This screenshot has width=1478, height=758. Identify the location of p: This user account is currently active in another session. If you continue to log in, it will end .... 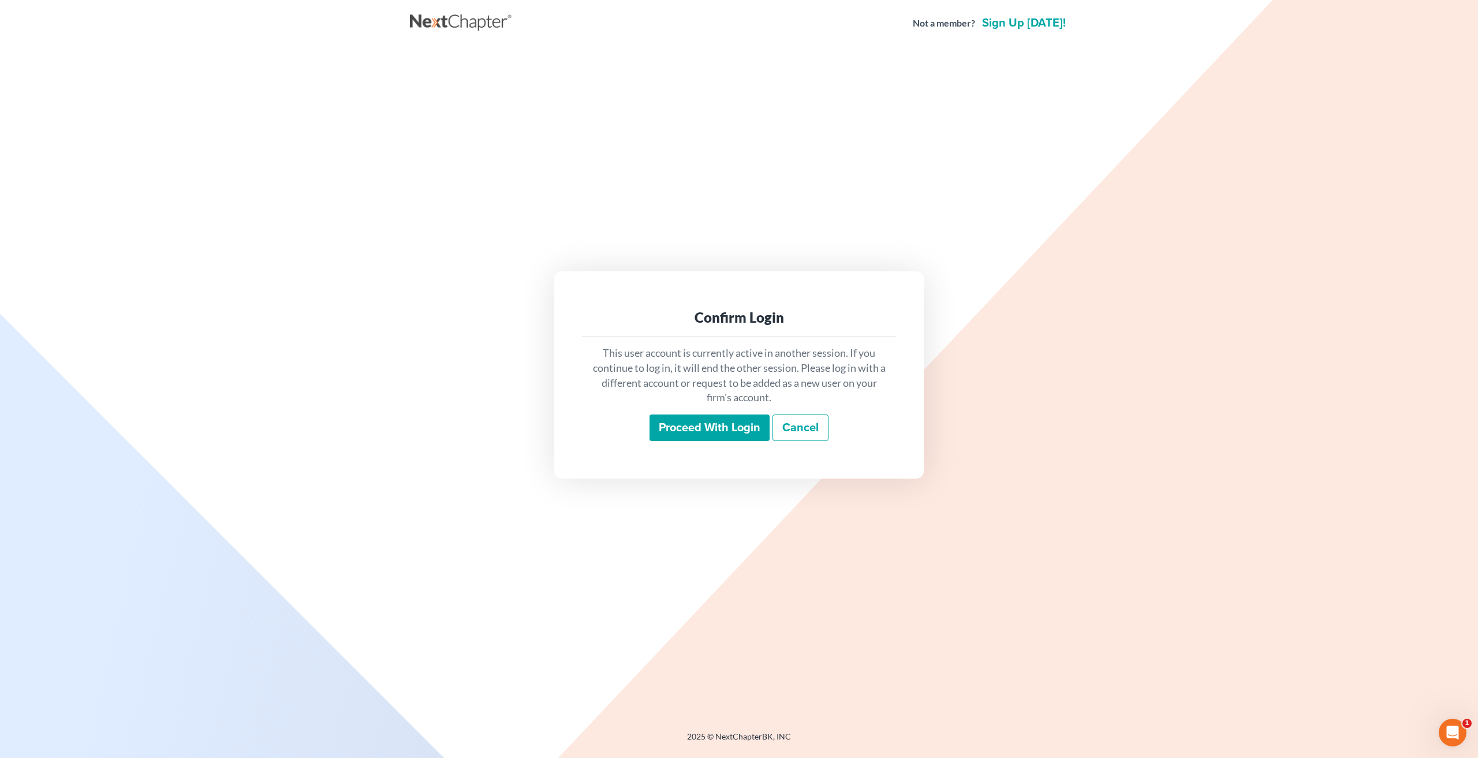
(739, 375).